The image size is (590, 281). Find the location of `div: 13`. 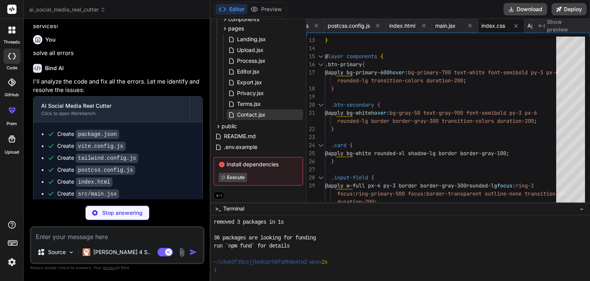

div: 13 is located at coordinates (311, 40).